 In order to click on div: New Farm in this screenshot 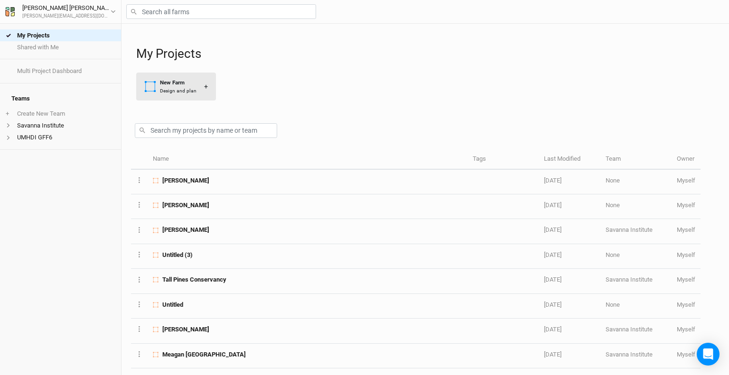, I will do `click(178, 83)`.